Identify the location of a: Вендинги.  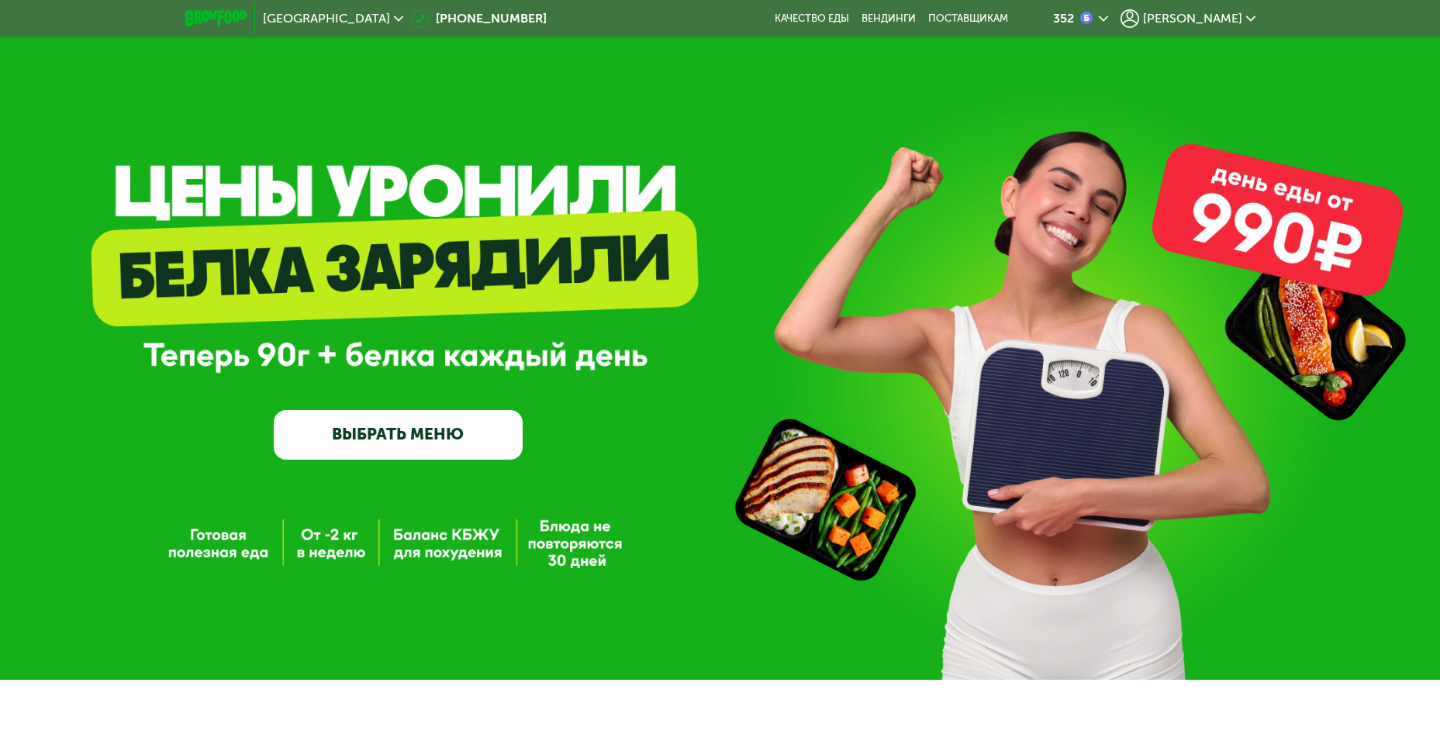
(889, 19).